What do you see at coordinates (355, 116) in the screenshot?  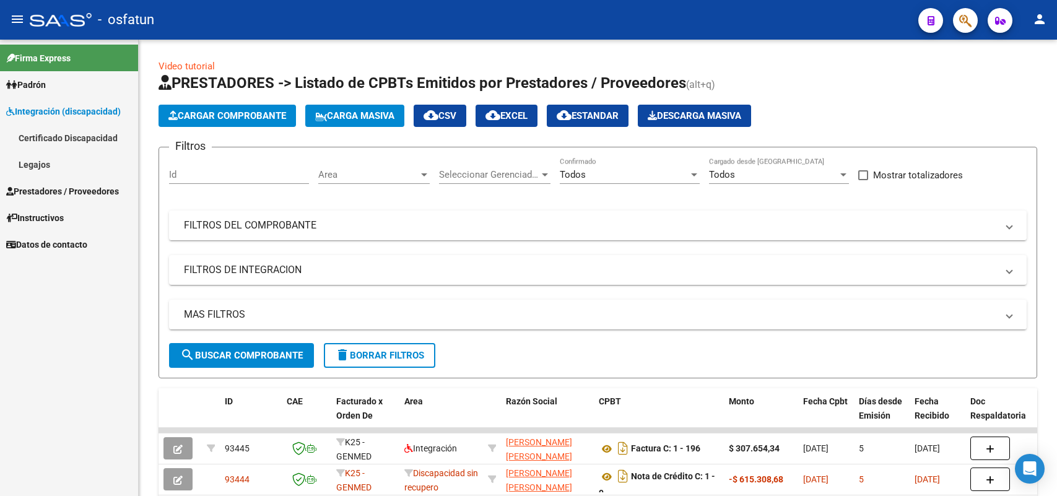 I see `button: Carga Masiva` at bounding box center [355, 116].